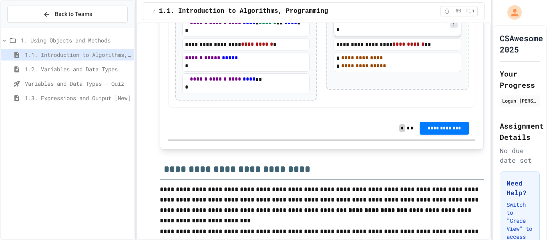 The height and width of the screenshot is (240, 547). What do you see at coordinates (458, 11) in the screenshot?
I see `span: 60` at bounding box center [458, 11].